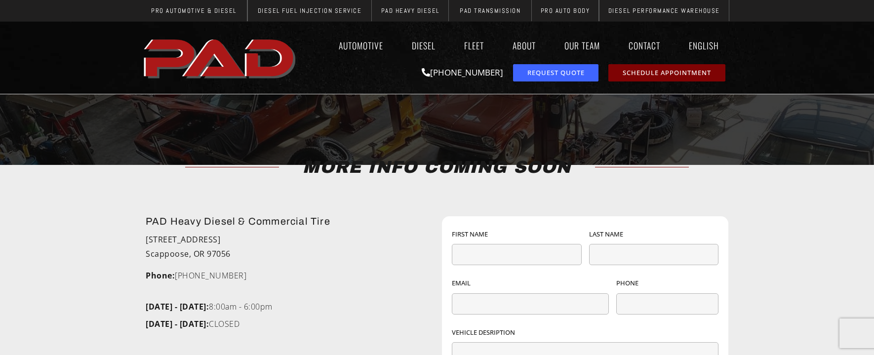 This screenshot has width=874, height=355. I want to click on strong: Phone:, so click(160, 276).